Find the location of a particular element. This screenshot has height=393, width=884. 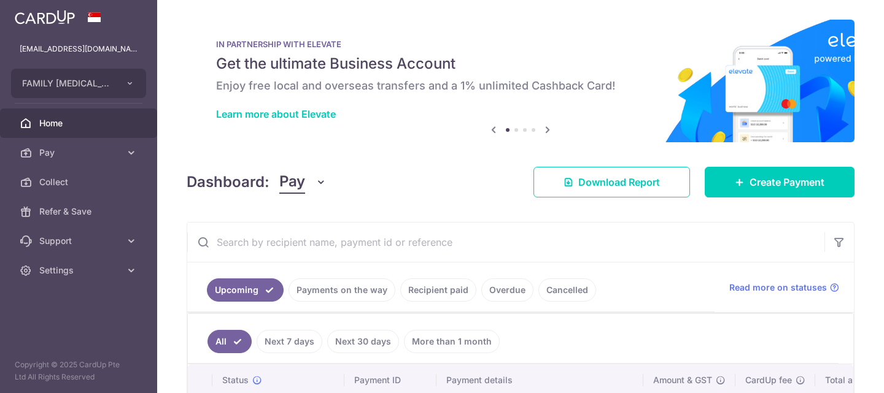

p: IN PARTNERSHIP WITH ELEVATE is located at coordinates (520, 44).